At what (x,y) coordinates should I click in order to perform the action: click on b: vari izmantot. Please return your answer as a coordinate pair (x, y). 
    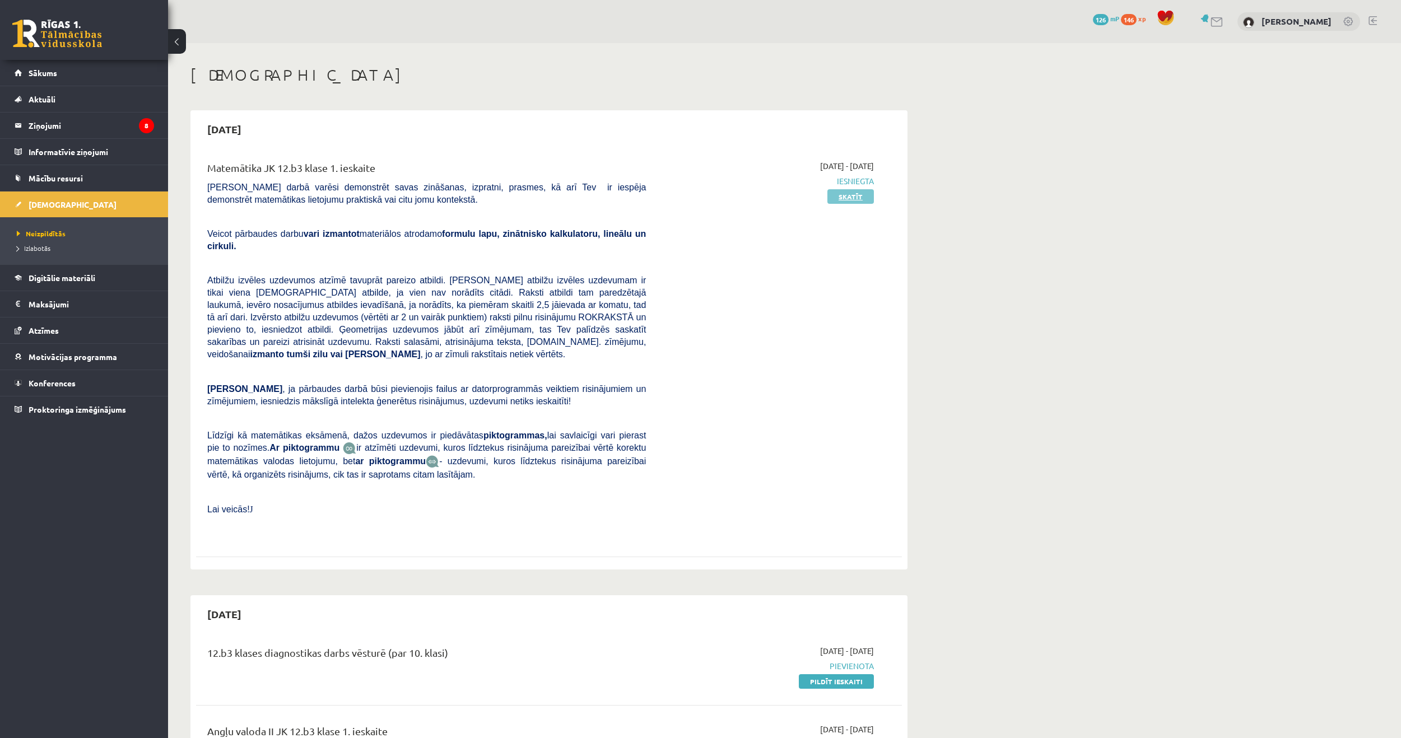
    Looking at the image, I should click on (332, 234).